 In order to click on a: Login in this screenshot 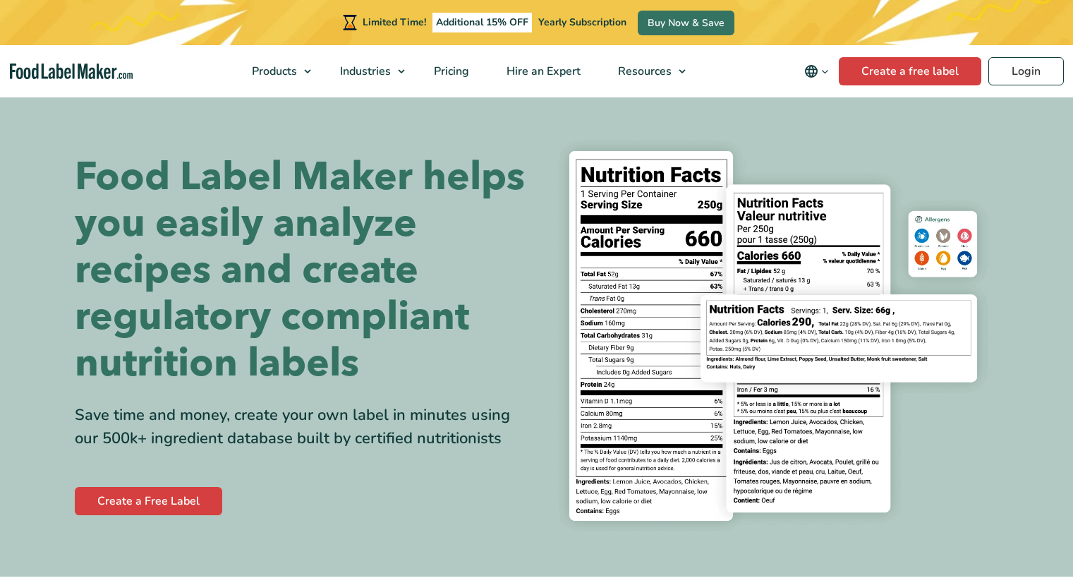, I will do `click(1026, 71)`.